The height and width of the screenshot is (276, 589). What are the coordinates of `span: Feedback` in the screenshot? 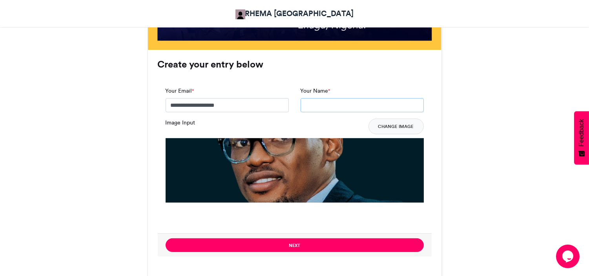 It's located at (582, 133).